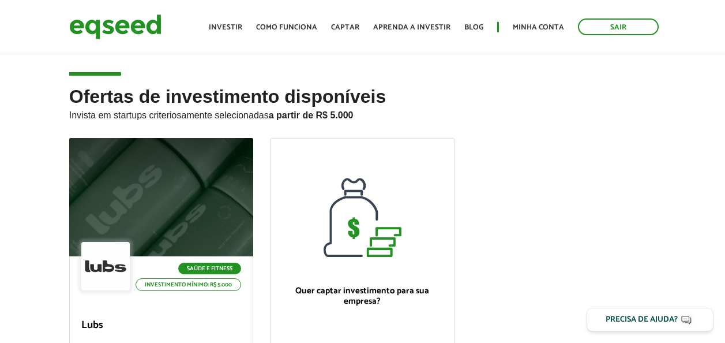 This screenshot has width=725, height=343. What do you see at coordinates (287, 27) in the screenshot?
I see `a: Como funciona` at bounding box center [287, 27].